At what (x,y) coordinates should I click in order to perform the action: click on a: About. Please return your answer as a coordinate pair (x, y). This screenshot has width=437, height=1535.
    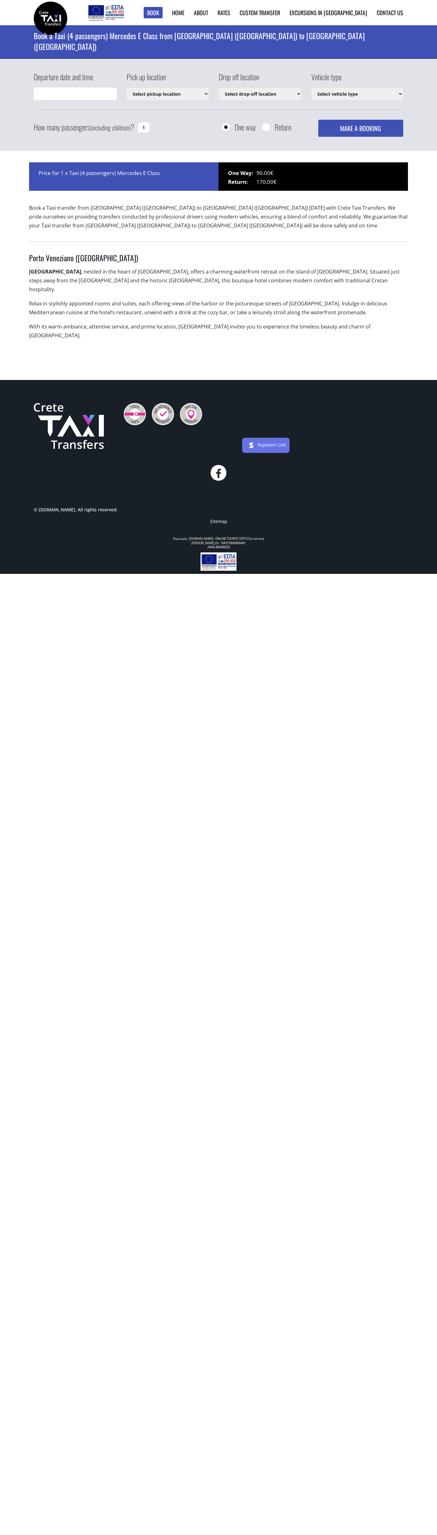
    Looking at the image, I should click on (201, 13).